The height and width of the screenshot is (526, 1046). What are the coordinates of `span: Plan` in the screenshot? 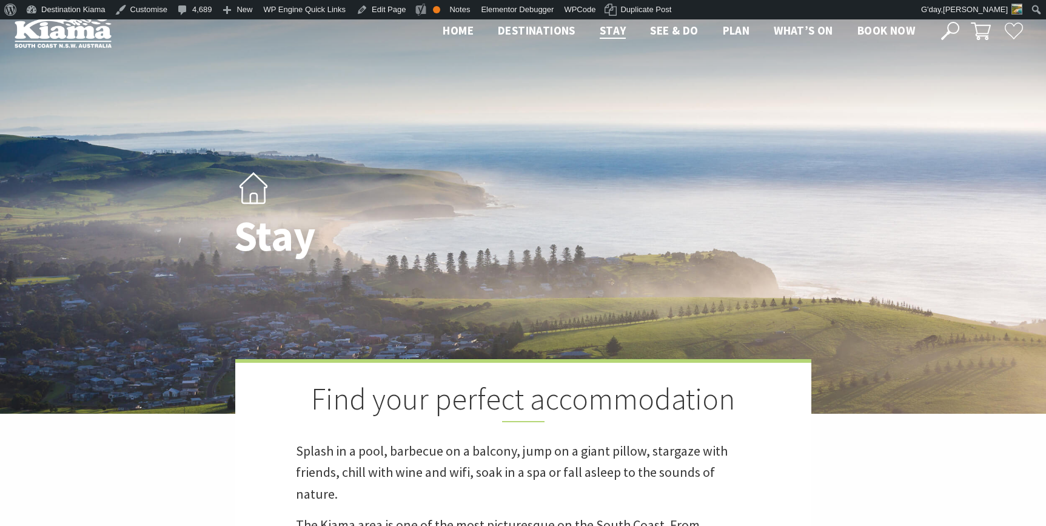 It's located at (736, 30).